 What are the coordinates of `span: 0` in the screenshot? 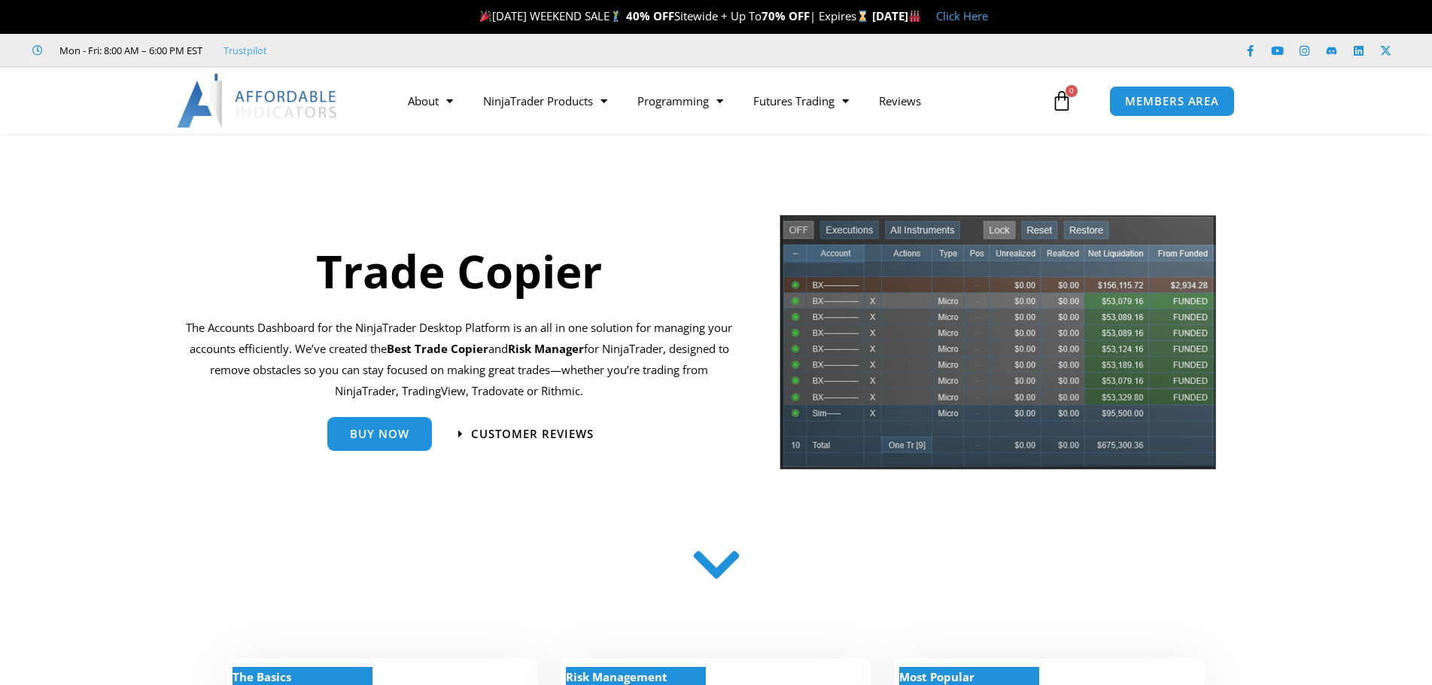 It's located at (1072, 91).